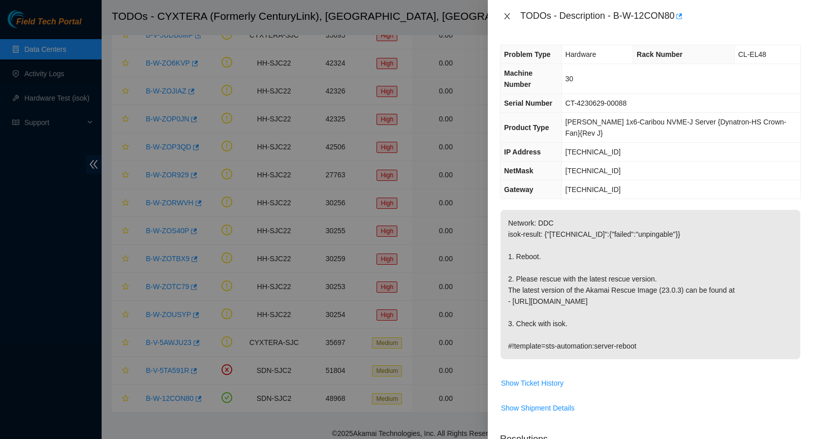 This screenshot has width=813, height=439. Describe the element at coordinates (526, 128) in the screenshot. I see `span: Product Type` at that location.